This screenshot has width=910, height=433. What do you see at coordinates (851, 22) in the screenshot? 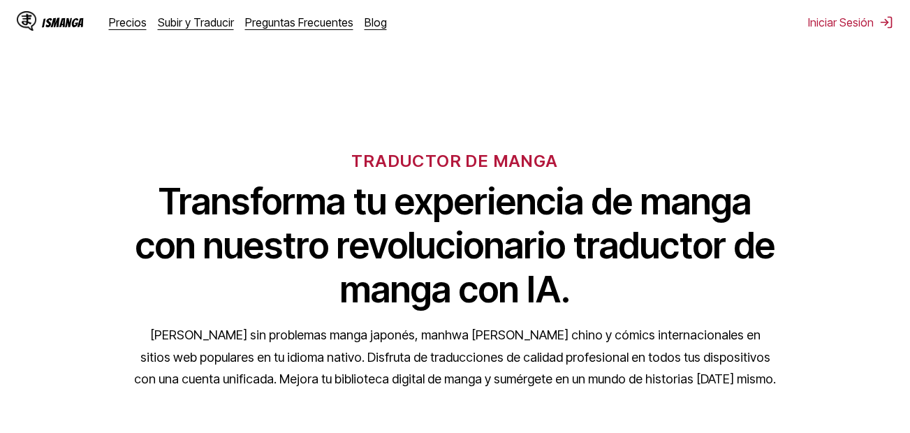
I see `button: Iniciar Sesión` at bounding box center [851, 22].